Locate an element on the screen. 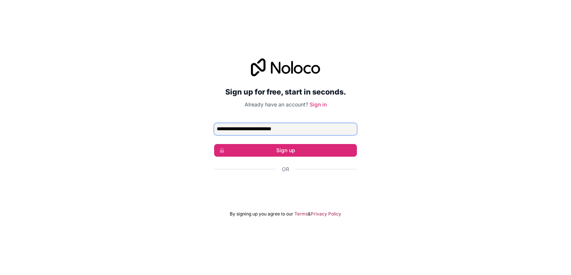 The height and width of the screenshot is (275, 571). span: By signing up you agree to our is located at coordinates (261, 214).